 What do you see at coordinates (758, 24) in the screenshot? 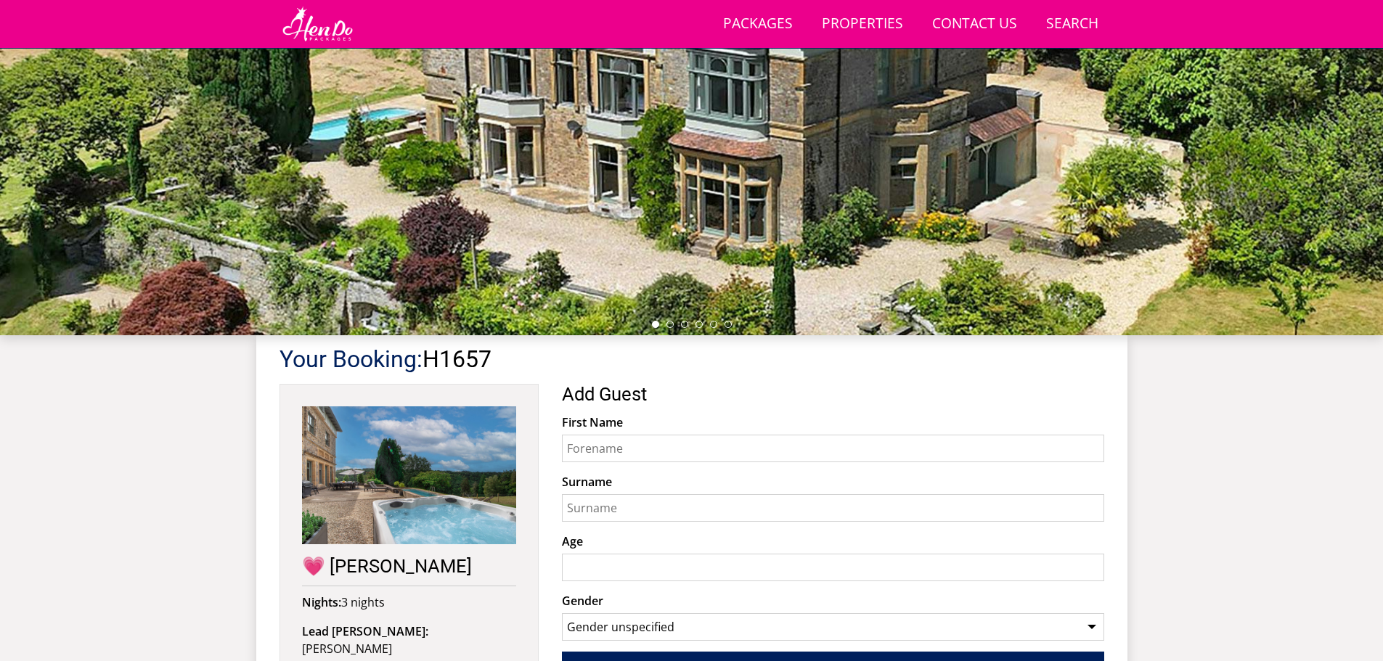
I see `a: Packages` at bounding box center [758, 24].